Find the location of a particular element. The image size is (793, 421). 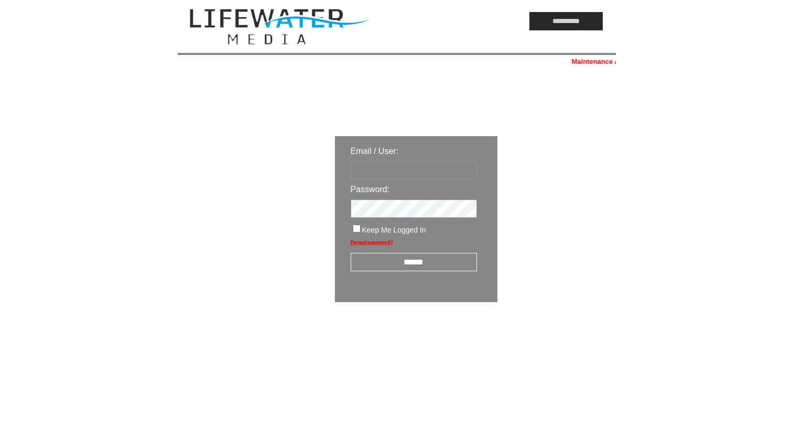

marquee: Maintenance Alert: The server will be restarted shortly due to a software upgrade. Please save yo... is located at coordinates (397, 61).